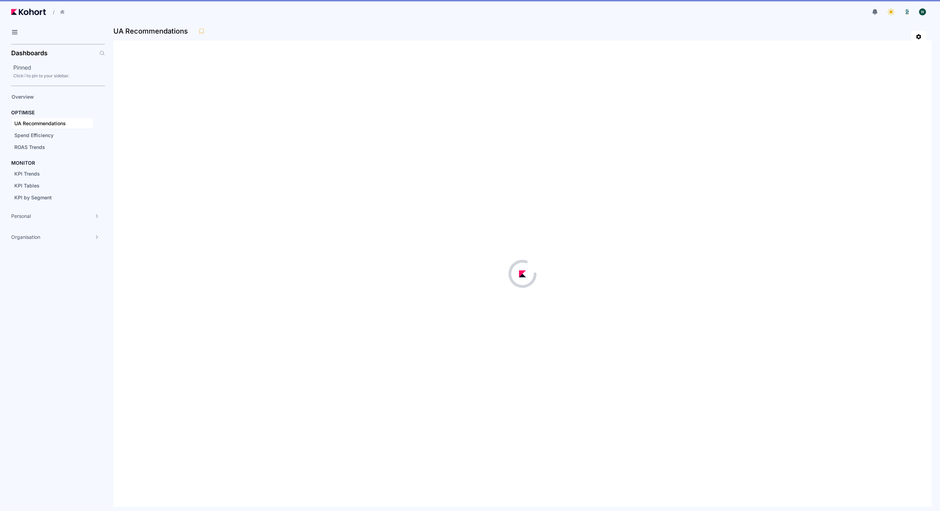  I want to click on h3: UA Recommendations, so click(153, 31).